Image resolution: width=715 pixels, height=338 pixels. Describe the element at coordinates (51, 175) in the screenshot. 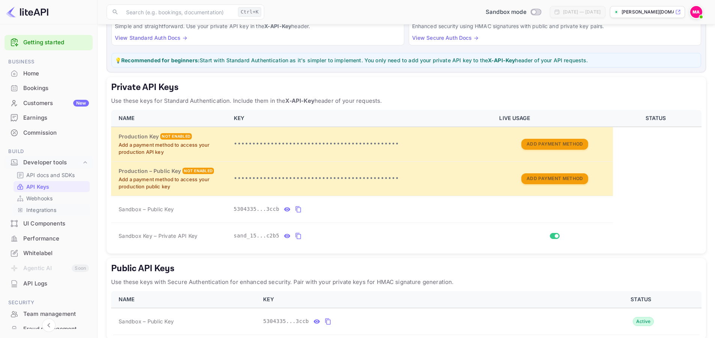

I see `p: API docs and SDKs` at that location.